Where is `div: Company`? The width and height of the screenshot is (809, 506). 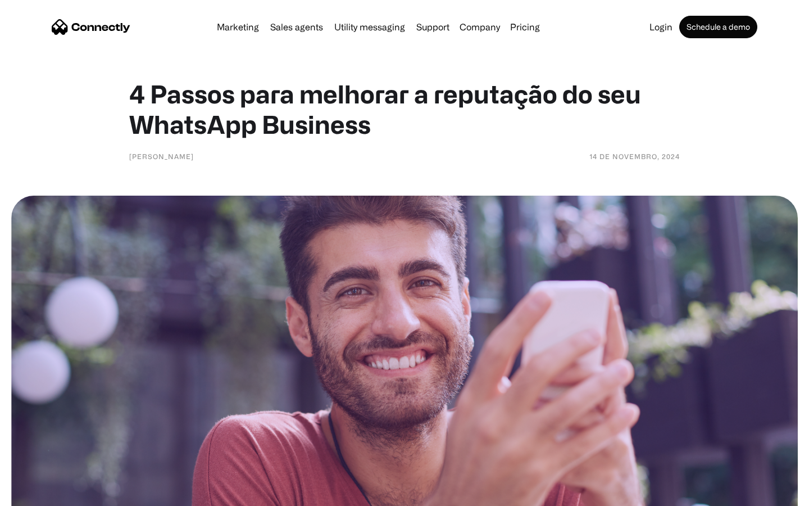 div: Company is located at coordinates (480, 27).